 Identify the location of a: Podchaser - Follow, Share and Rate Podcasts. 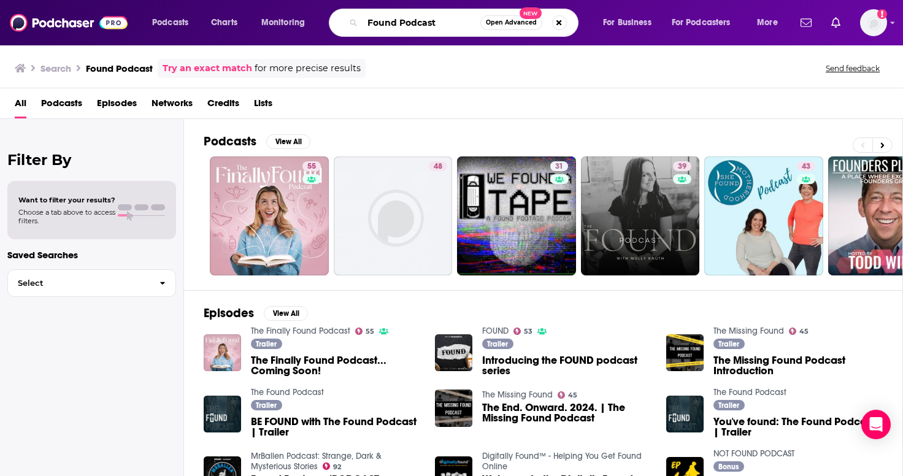
(69, 23).